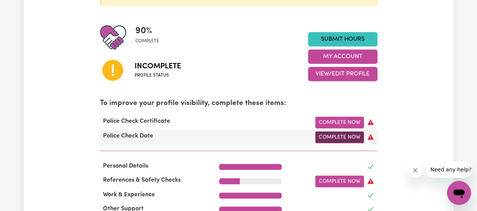 The width and height of the screenshot is (477, 211). What do you see at coordinates (158, 66) in the screenshot?
I see `span: Incomplete` at bounding box center [158, 66].